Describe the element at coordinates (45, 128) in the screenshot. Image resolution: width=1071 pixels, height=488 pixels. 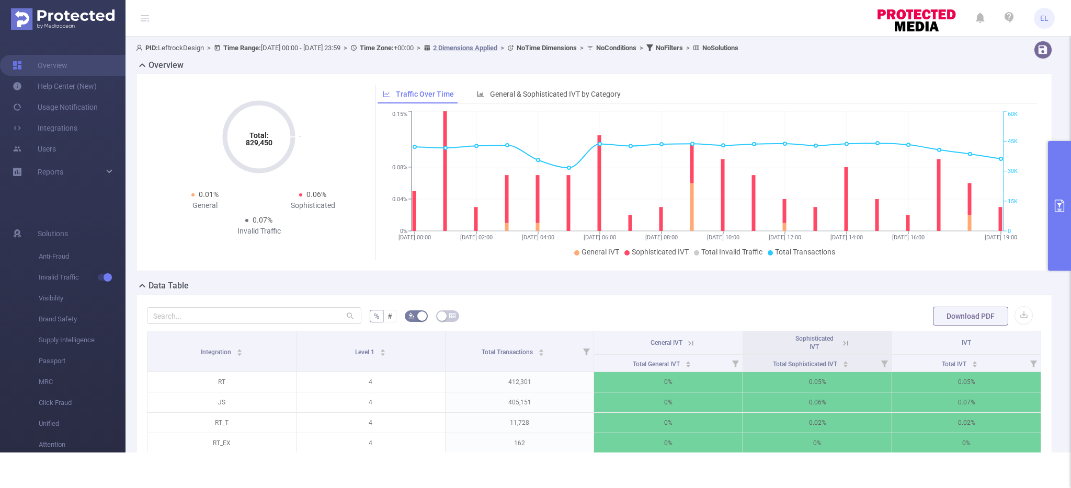
I see `a: Integrations` at that location.